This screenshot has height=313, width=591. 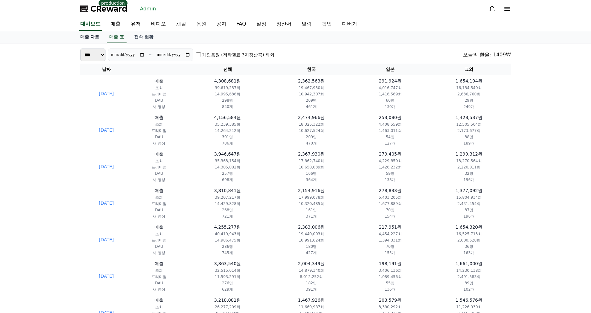 What do you see at coordinates (311, 173) in the screenshot?
I see `p: 166명` at bounding box center [311, 173].